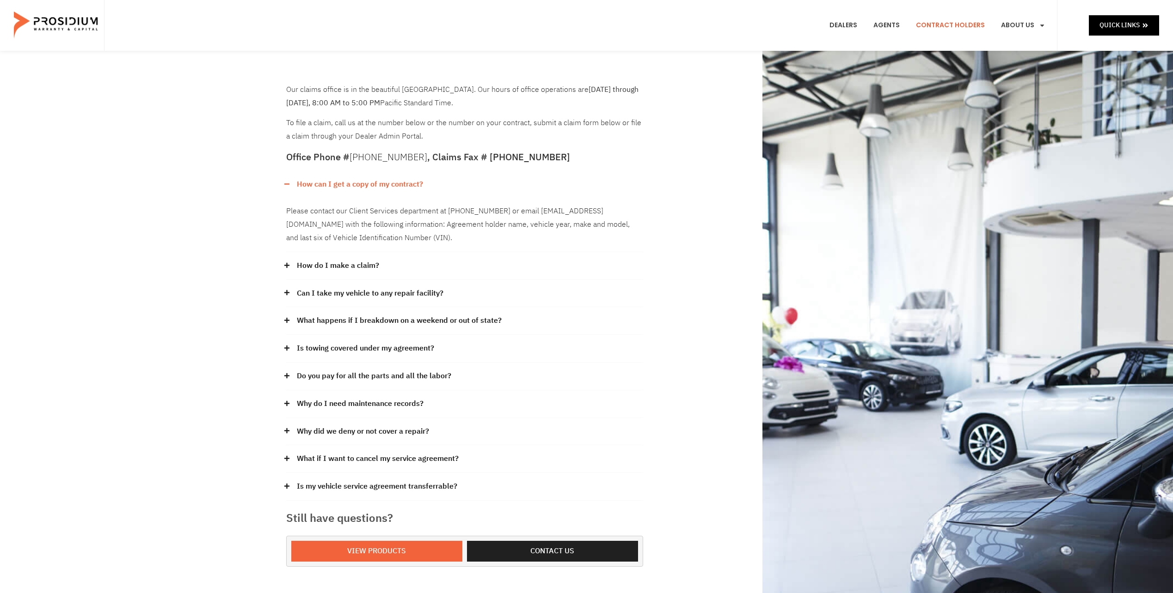  Describe the element at coordinates (465, 432) in the screenshot. I see `div: Why did we deny or not cover a repair?` at that location.